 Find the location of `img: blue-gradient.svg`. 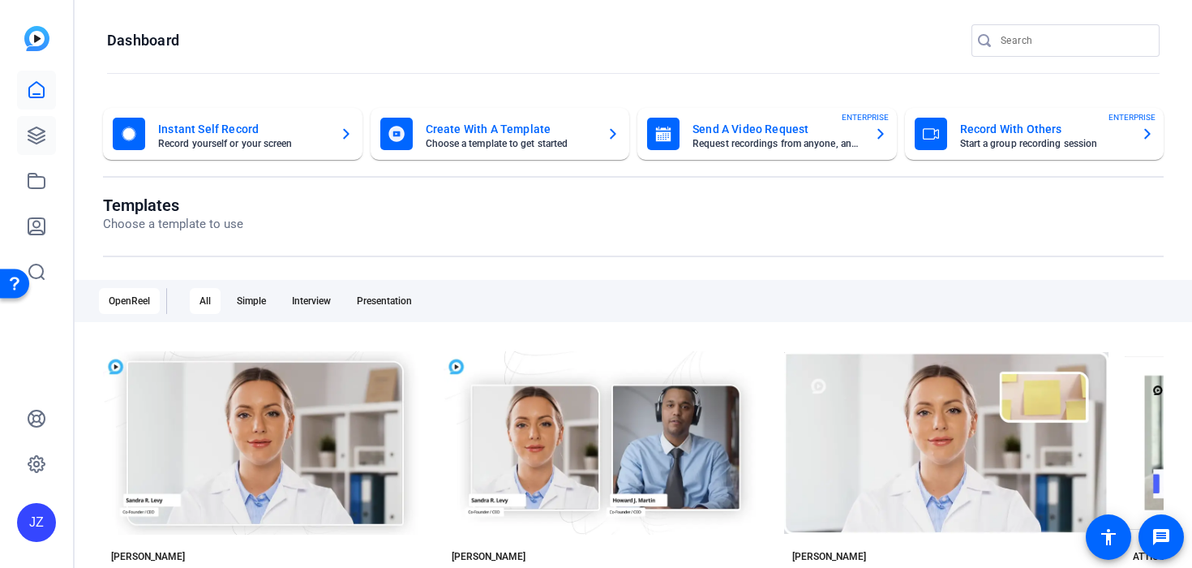

img: blue-gradient.svg is located at coordinates (36, 38).